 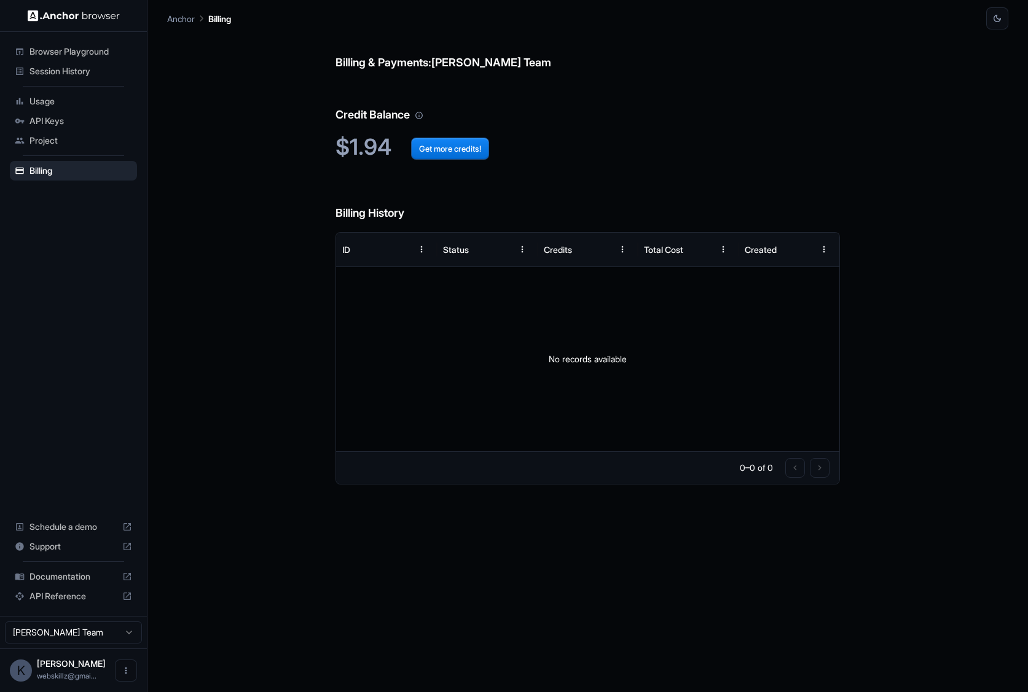 I want to click on div: Credits, so click(x=558, y=249).